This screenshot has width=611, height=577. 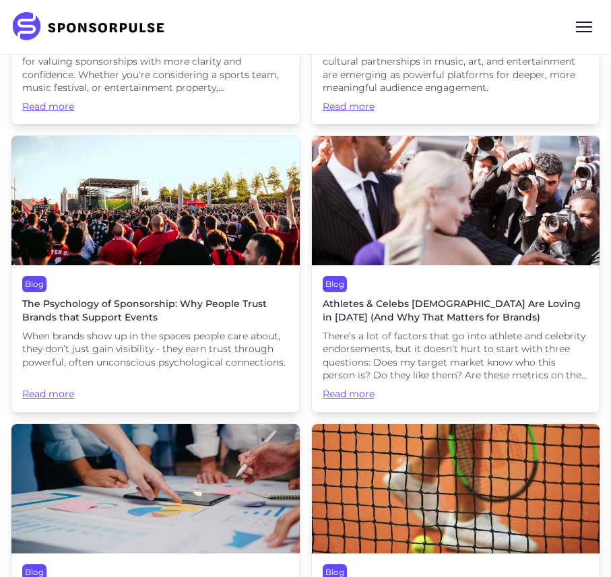 I want to click on span: In this blog, we’re breaking down a proven framework for valuing sponsorships with more clarity a..., so click(x=156, y=68).